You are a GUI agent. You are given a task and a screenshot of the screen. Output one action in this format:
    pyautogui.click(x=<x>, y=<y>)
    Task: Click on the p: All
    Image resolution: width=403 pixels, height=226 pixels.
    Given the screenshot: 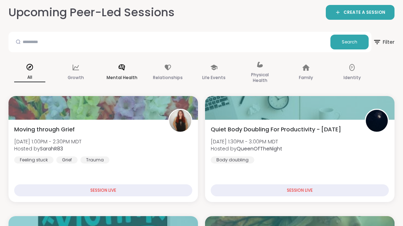 What is the action you would take?
    pyautogui.click(x=30, y=78)
    